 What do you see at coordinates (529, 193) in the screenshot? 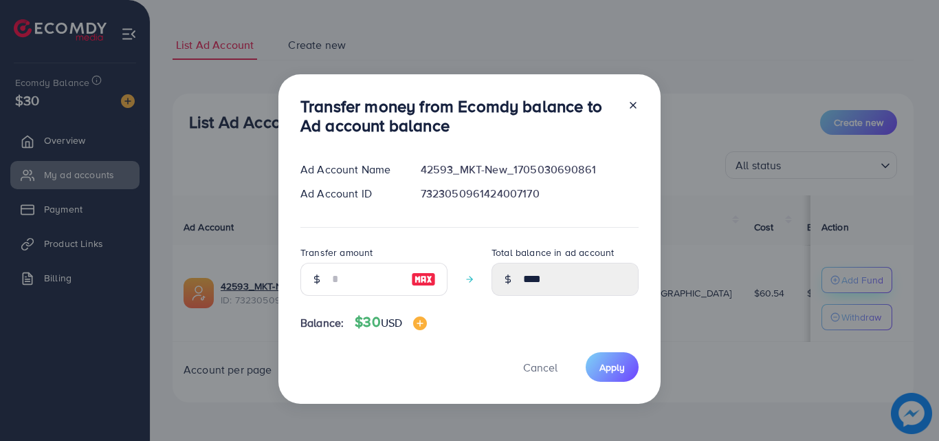
I see `div: 7323050961424007170` at bounding box center [529, 193].